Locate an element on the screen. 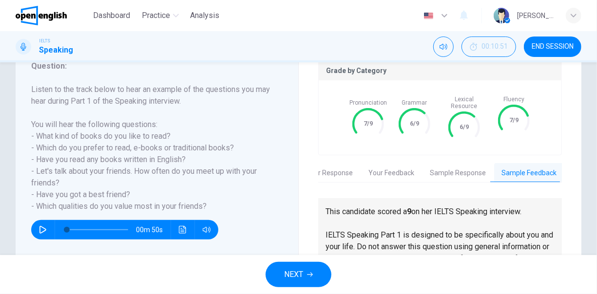 This screenshot has width=597, height=294. button: Sample Feedback is located at coordinates (529, 173).